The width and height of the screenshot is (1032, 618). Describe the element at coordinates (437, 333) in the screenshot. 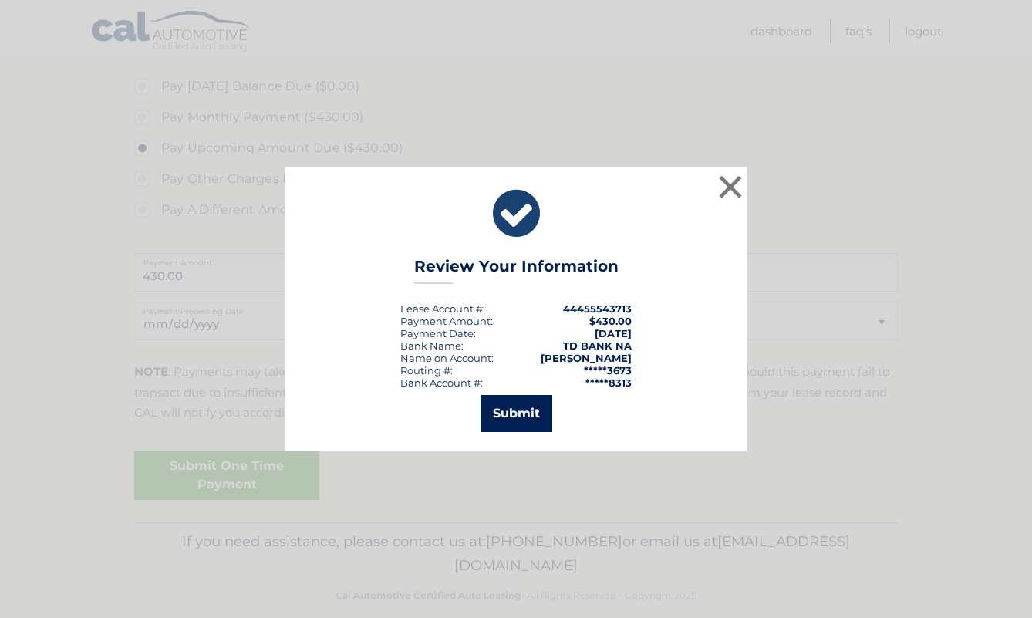

I see `span: Payment Date` at that location.